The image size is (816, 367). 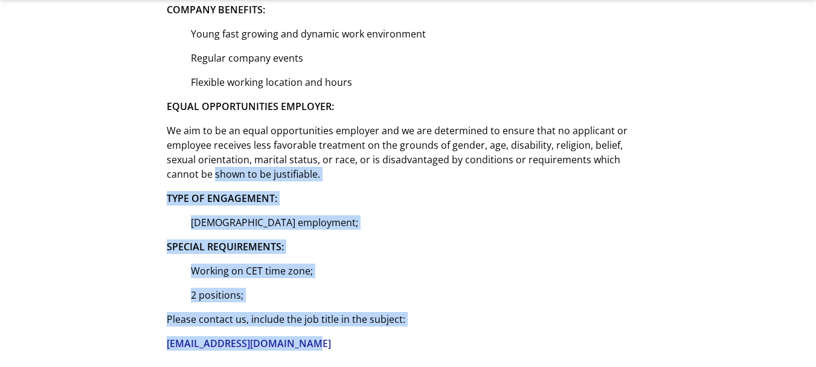 I want to click on p: Please contact us, include the job title in the subject:, so click(x=408, y=319).